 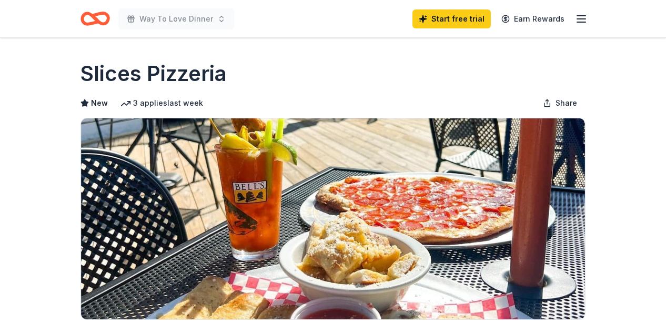 I want to click on a: Earn Rewards, so click(x=533, y=19).